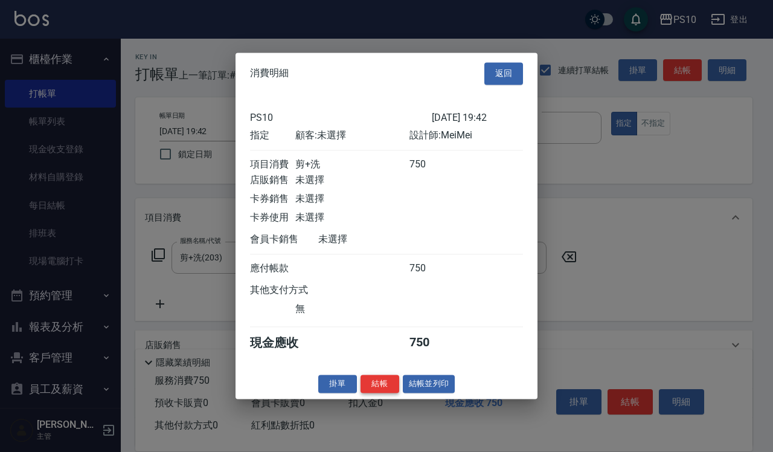 This screenshot has height=452, width=773. Describe the element at coordinates (352, 164) in the screenshot. I see `div: 剪+洗` at that location.